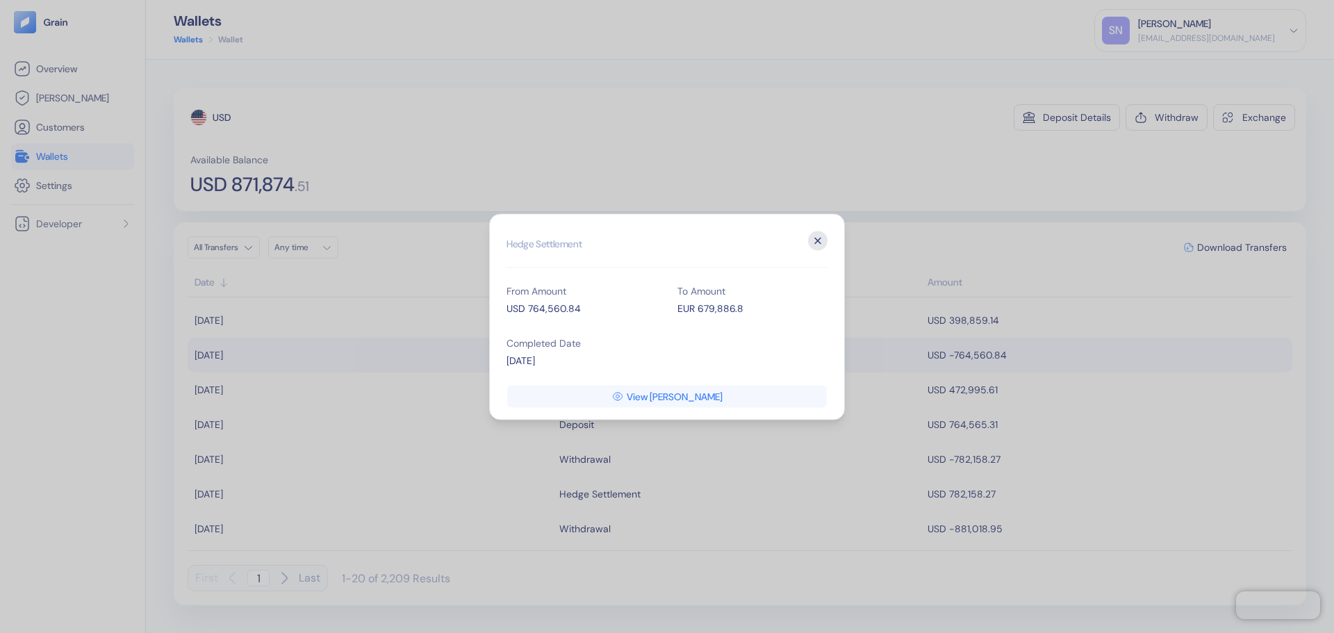  I want to click on div: Completed Date, so click(582, 343).